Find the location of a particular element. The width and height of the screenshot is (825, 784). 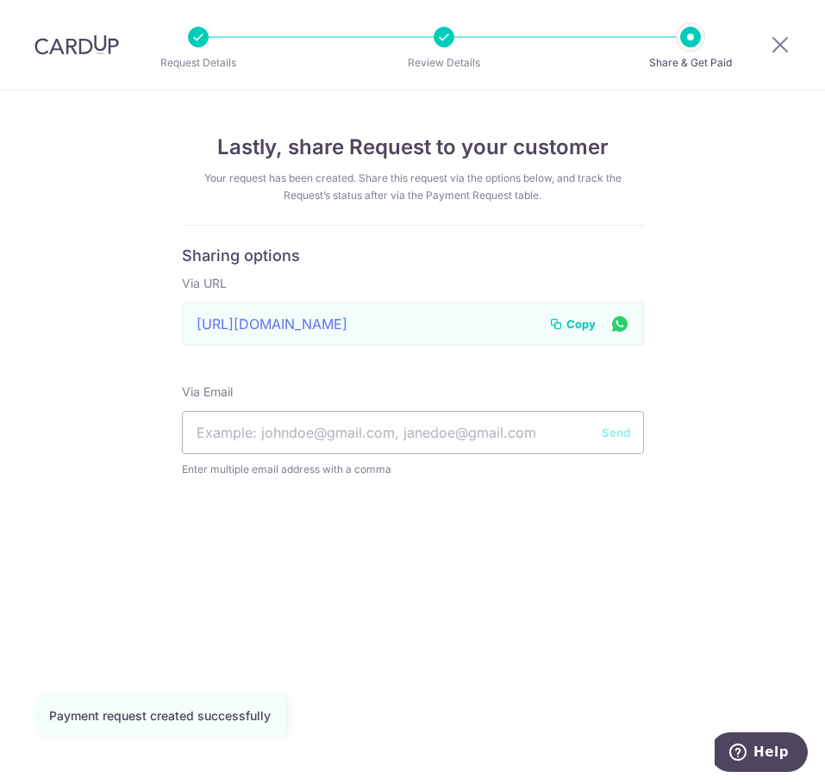

label: Via URL is located at coordinates (204, 284).